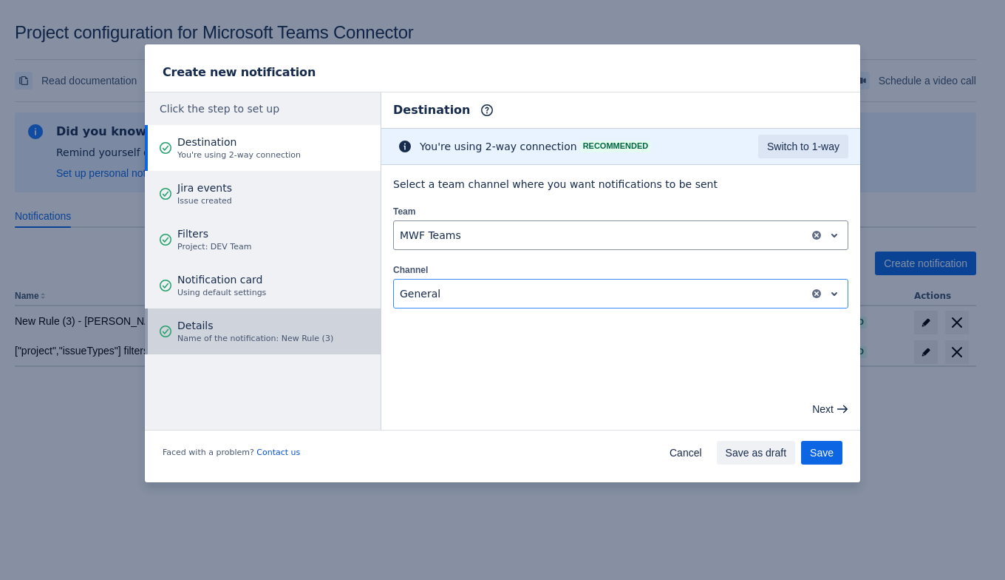  I want to click on span: Details, so click(255, 325).